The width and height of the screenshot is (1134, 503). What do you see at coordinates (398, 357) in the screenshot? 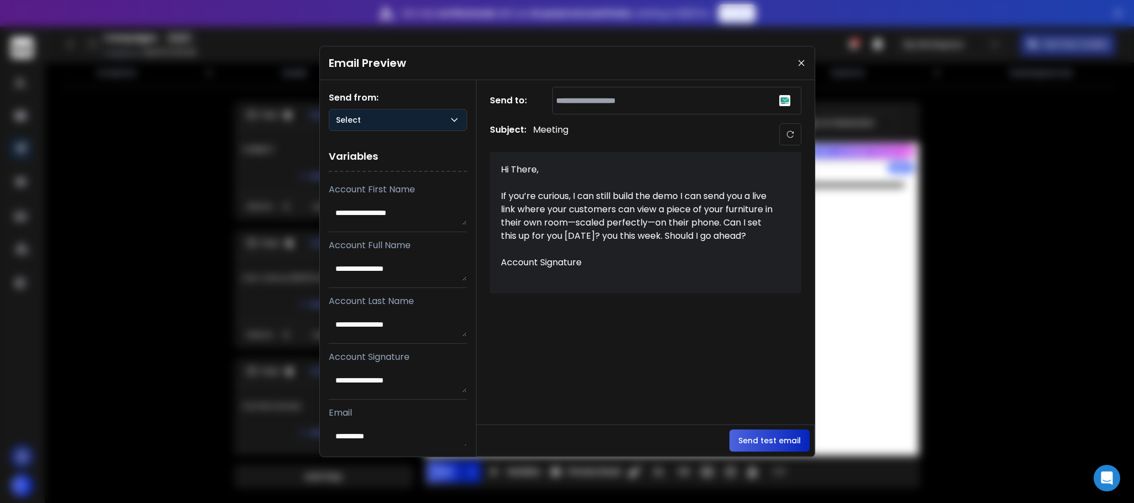
I see `p: Account Signature` at bounding box center [398, 357].